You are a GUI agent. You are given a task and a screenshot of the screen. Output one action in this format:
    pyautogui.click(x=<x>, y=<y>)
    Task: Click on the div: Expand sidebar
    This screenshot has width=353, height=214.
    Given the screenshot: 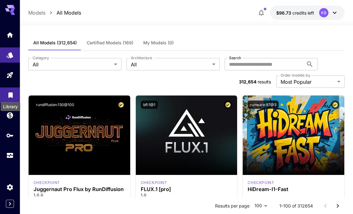 What is the action you would take?
    pyautogui.click(x=10, y=204)
    